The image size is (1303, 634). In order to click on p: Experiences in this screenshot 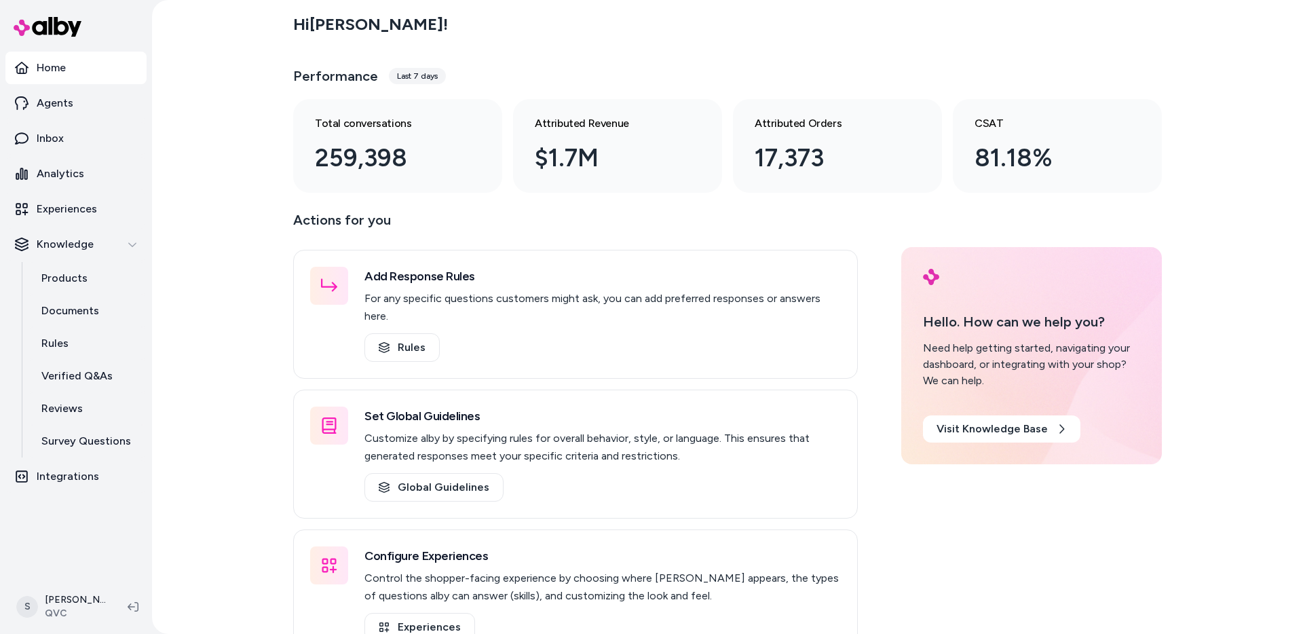, I will do `click(66, 209)`.